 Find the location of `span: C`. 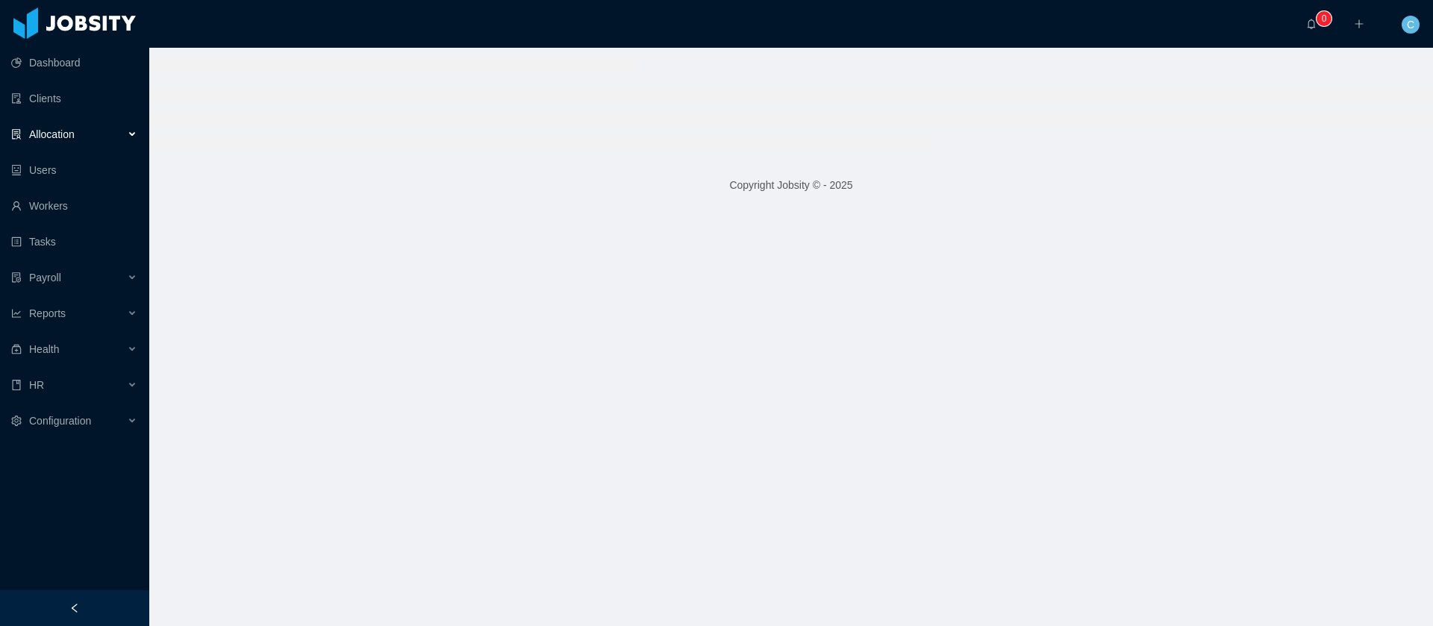

span: C is located at coordinates (1410, 25).